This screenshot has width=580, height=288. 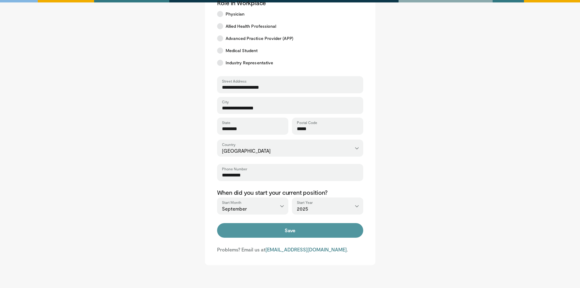 What do you see at coordinates (251, 26) in the screenshot?
I see `span: Allied Health Professional` at bounding box center [251, 26].